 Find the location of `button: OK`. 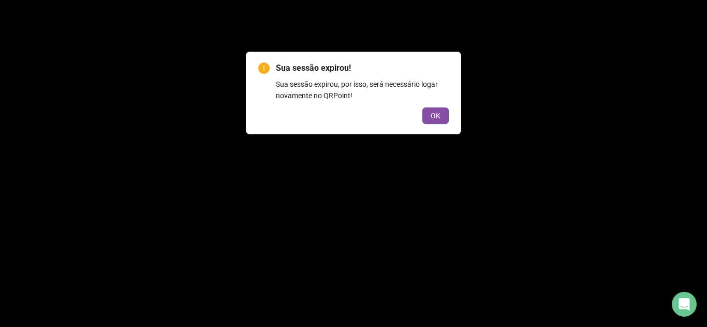

button: OK is located at coordinates (435, 116).